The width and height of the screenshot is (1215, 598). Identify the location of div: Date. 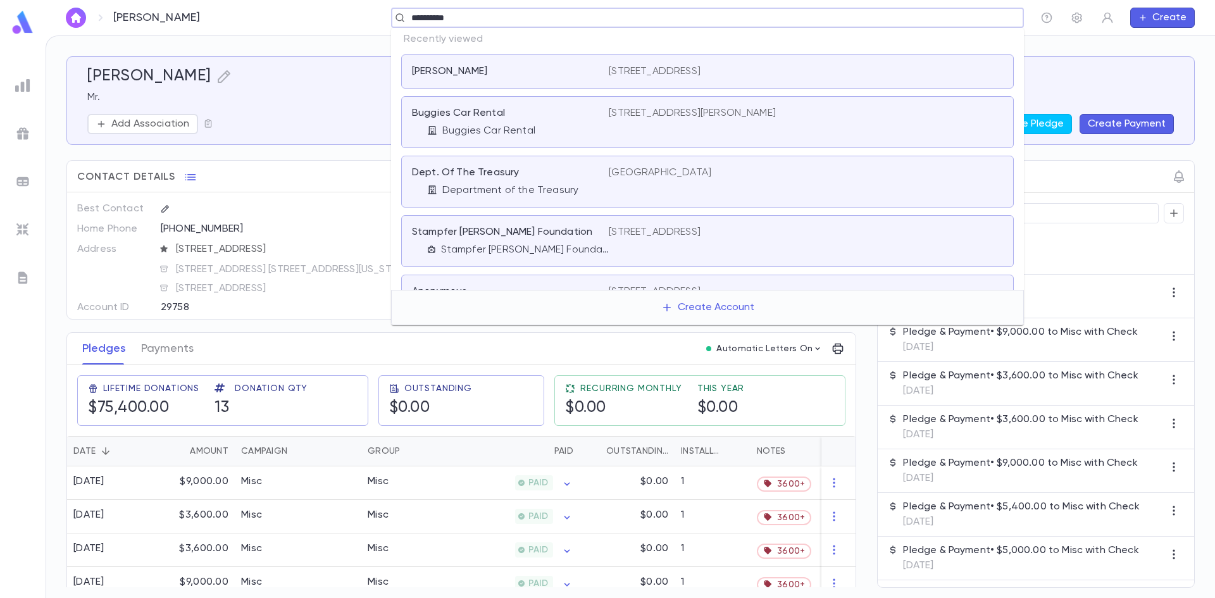
(110, 451).